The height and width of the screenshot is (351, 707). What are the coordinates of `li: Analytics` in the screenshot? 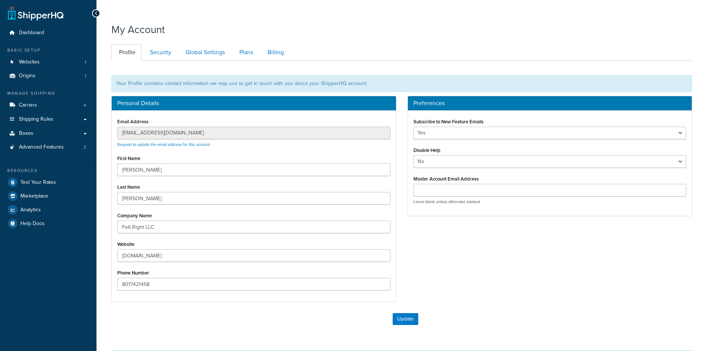 It's located at (48, 210).